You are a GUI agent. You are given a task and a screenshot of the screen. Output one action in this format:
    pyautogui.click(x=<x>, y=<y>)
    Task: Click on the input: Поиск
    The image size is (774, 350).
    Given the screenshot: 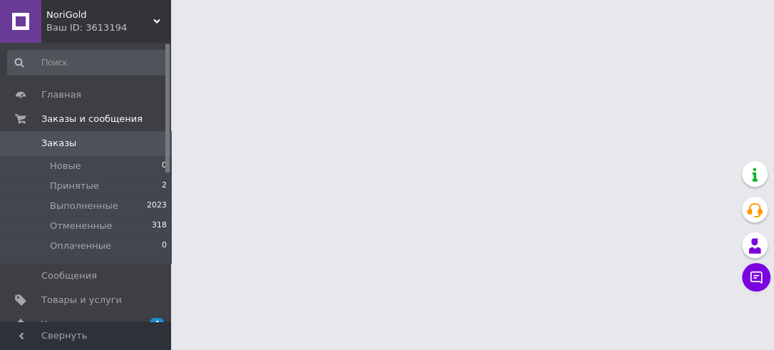 What is the action you would take?
    pyautogui.click(x=88, y=63)
    